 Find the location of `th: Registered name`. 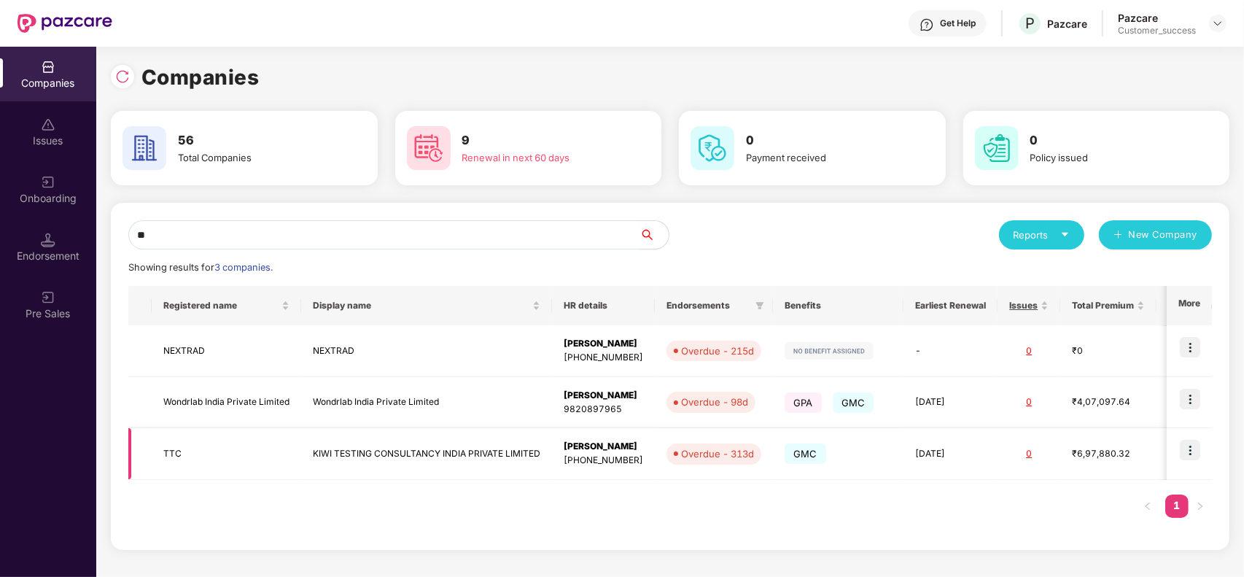

th: Registered name is located at coordinates (226, 306).